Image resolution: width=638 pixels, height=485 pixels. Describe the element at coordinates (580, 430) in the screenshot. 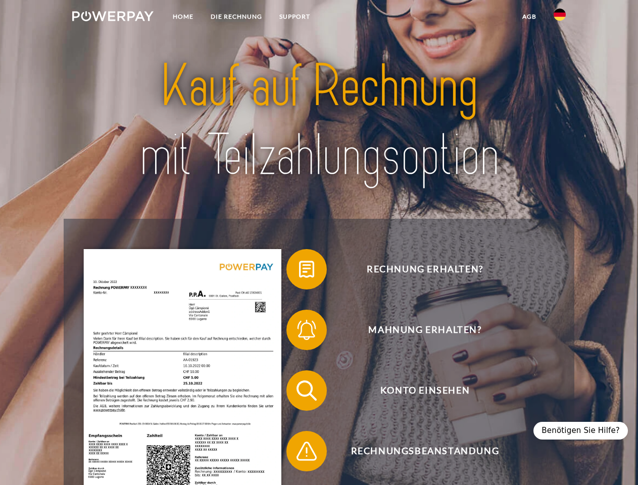

I see `div: Benötigen Sie Hilfe?` at that location.